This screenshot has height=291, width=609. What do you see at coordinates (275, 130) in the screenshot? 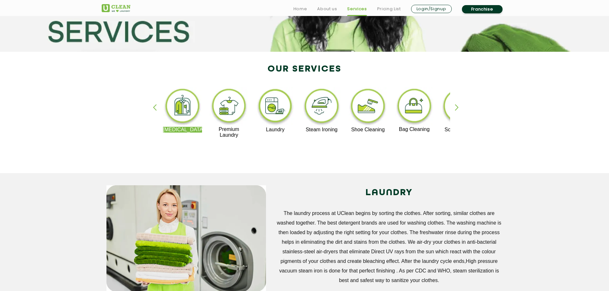
I see `p: Laundry` at bounding box center [275, 130].